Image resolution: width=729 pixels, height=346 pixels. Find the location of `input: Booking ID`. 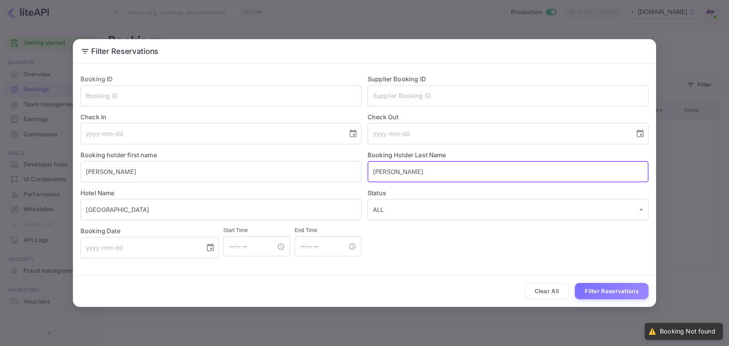

input: Booking ID is located at coordinates (221, 96).